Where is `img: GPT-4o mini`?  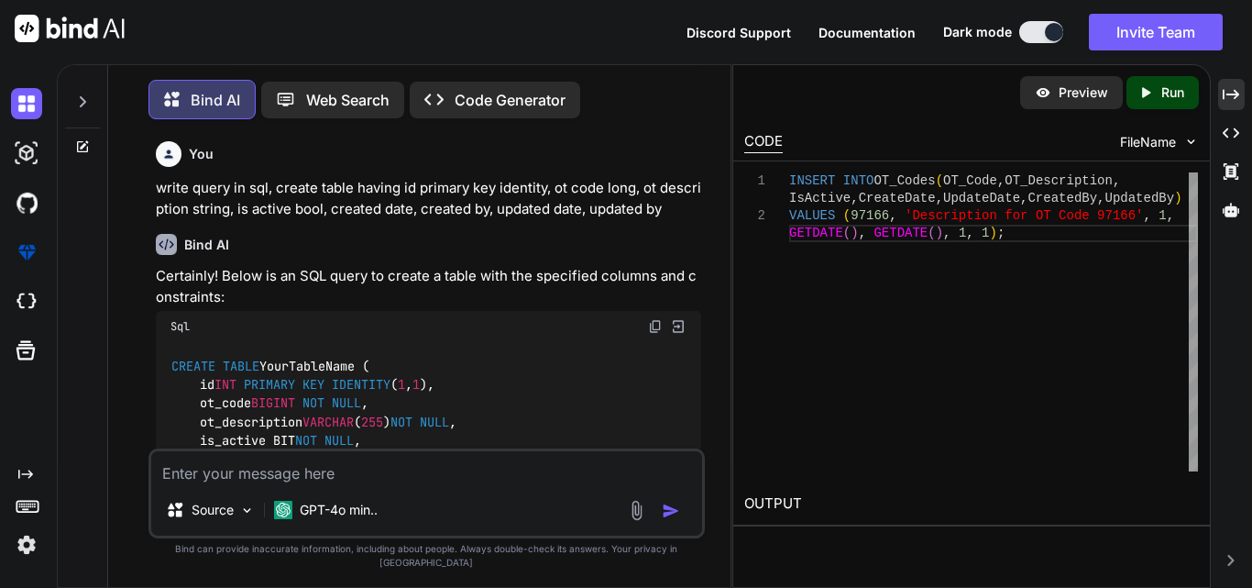
img: GPT-4o mini is located at coordinates (283, 510).